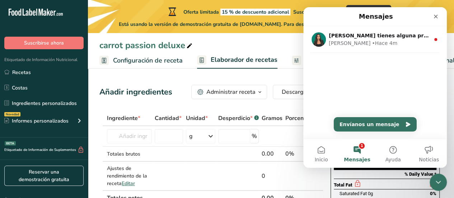  I want to click on div: Novedad, so click(12, 114).